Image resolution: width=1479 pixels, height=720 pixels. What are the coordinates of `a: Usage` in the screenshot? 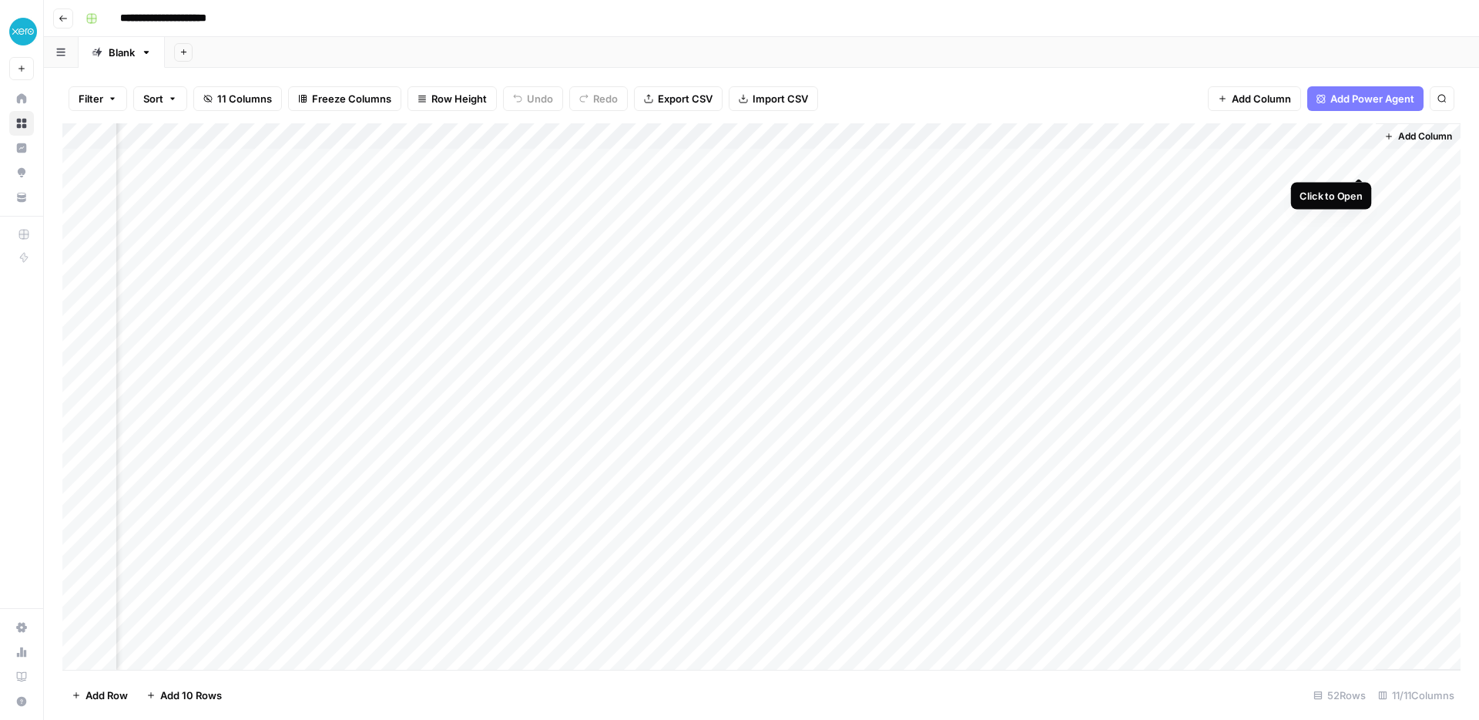 It's located at (22, 652).